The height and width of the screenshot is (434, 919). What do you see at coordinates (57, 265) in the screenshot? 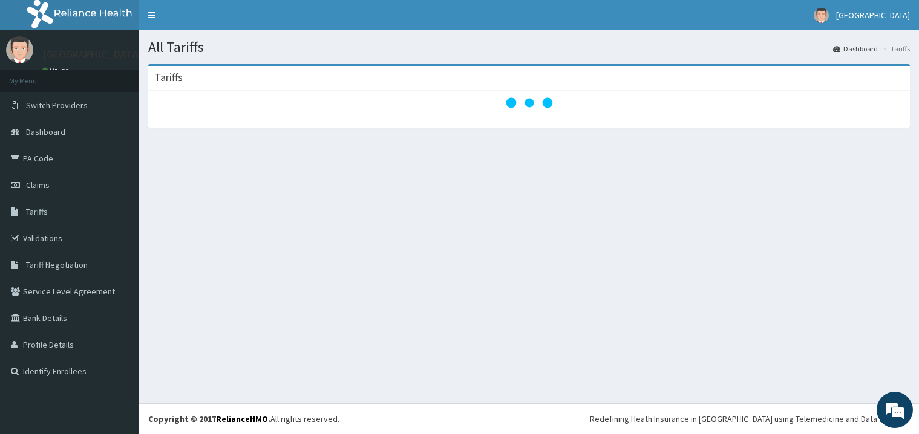
I see `span: Tariff Negotiation` at bounding box center [57, 265].